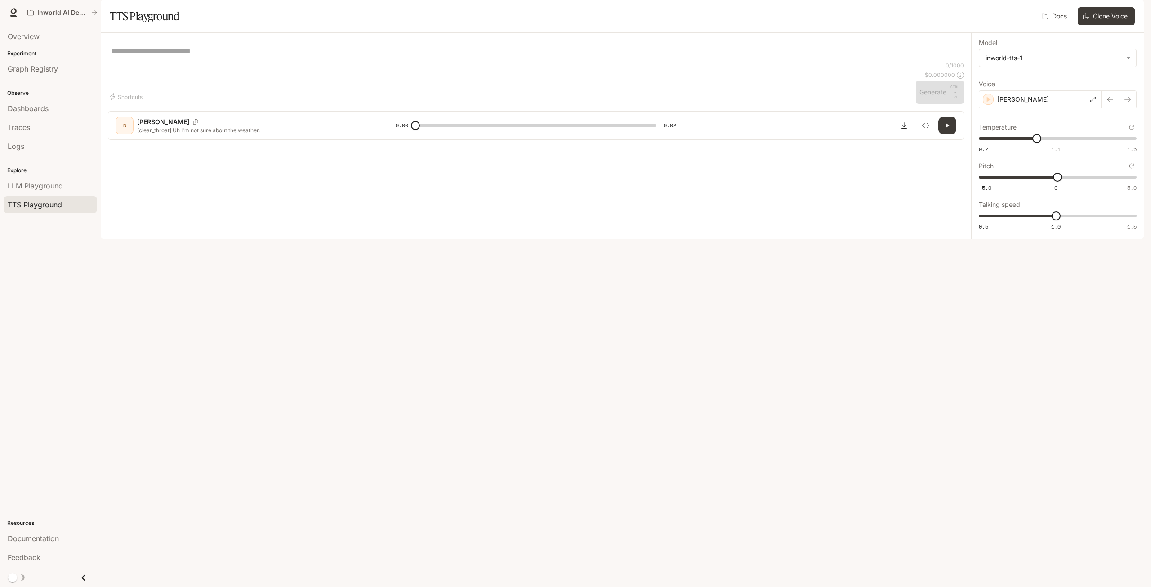 The image size is (1151, 587). I want to click on p: Inworld AI Demos, so click(62, 13).